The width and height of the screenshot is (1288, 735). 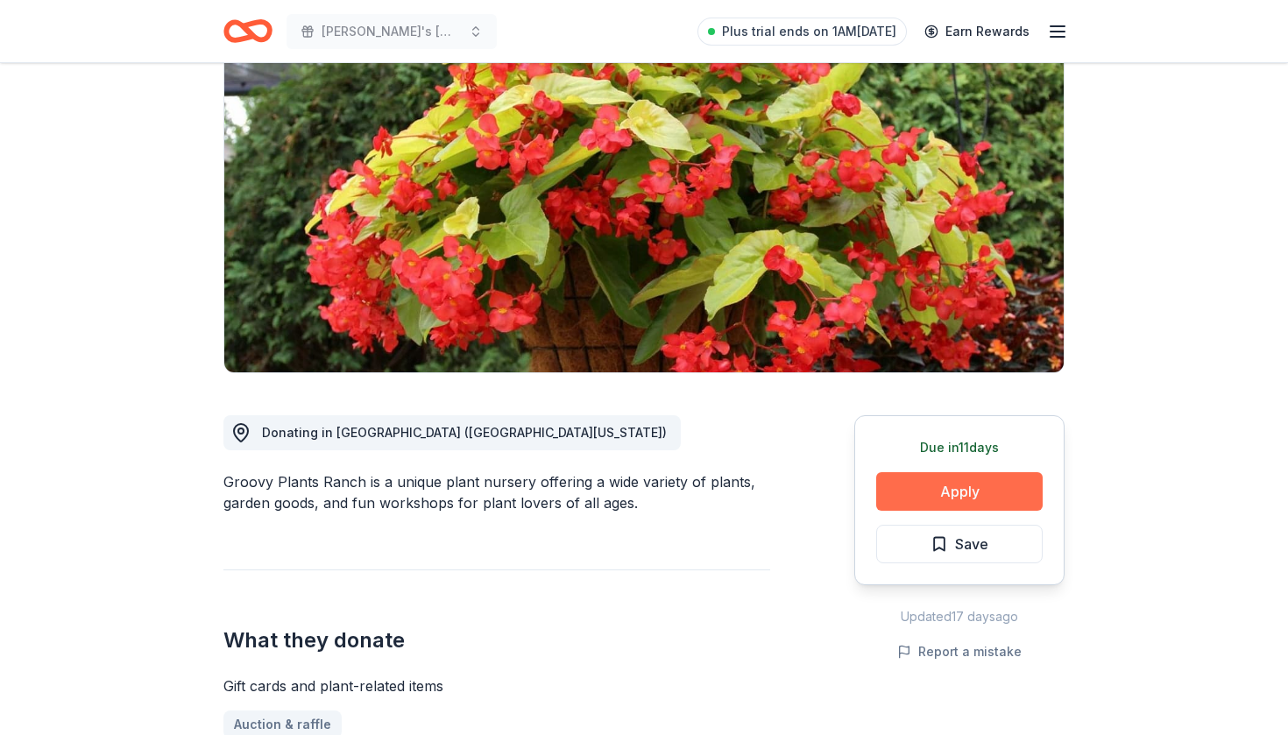 What do you see at coordinates (248, 31) in the screenshot?
I see `a: Home` at bounding box center [248, 31].